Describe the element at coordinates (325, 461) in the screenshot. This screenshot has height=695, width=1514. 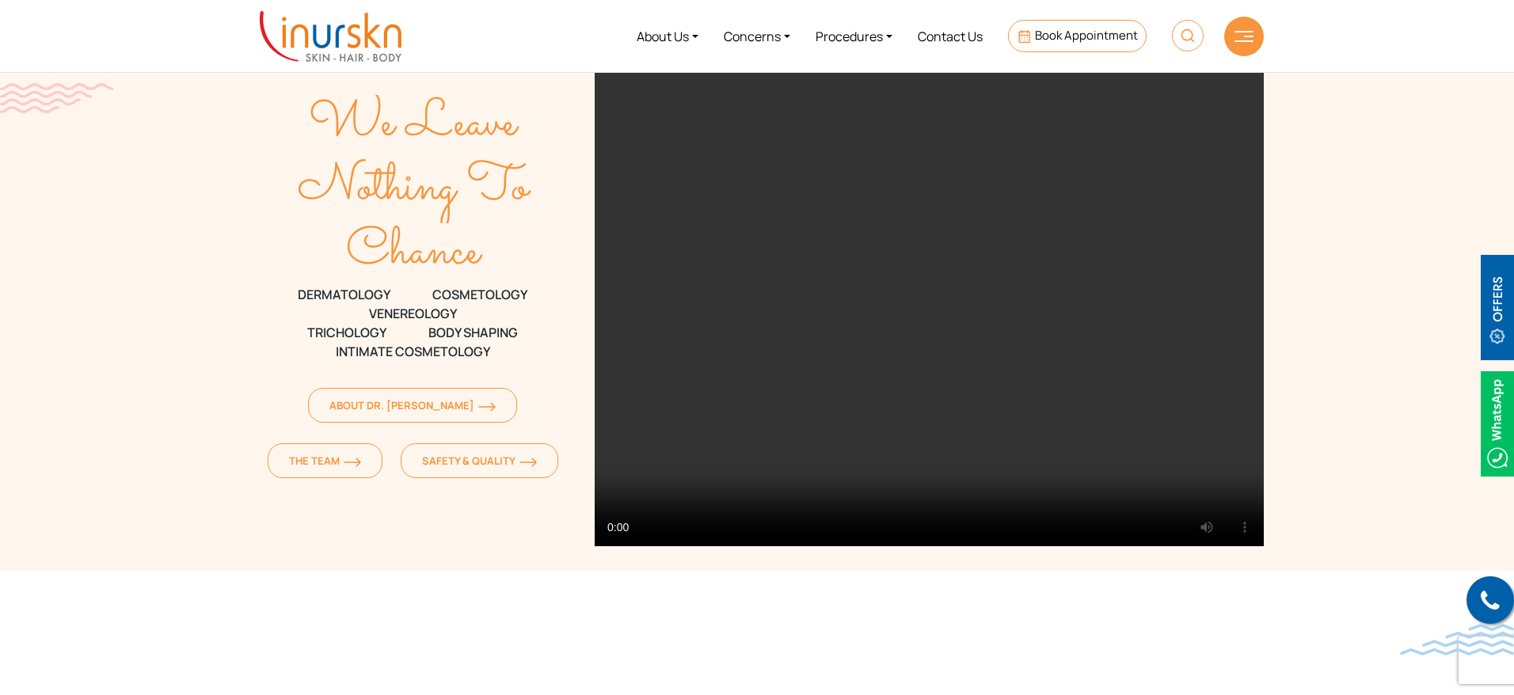
I see `span: The Team` at that location.